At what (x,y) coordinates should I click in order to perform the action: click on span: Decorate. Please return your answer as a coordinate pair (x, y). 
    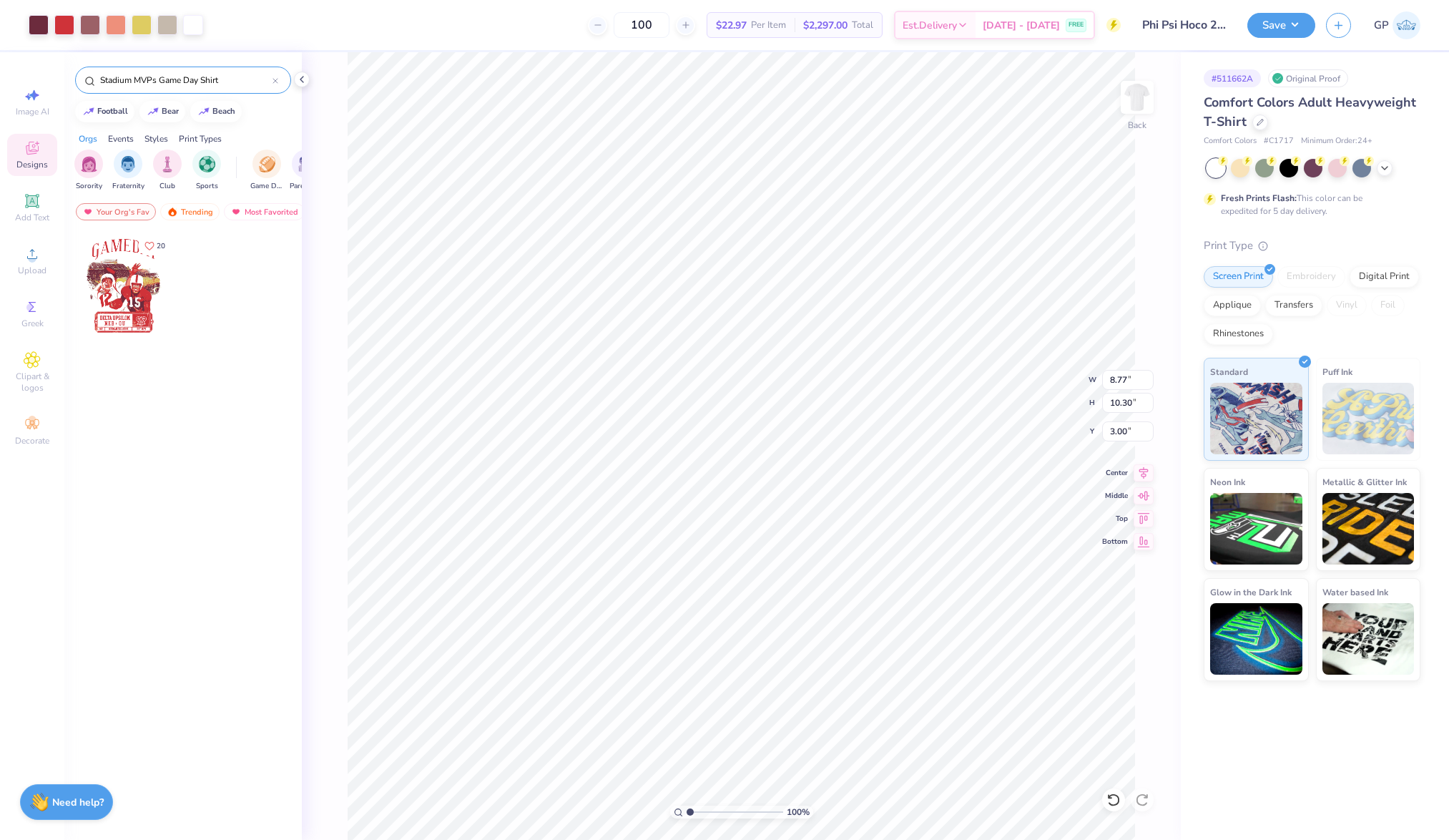
    Looking at the image, I should click on (32, 441).